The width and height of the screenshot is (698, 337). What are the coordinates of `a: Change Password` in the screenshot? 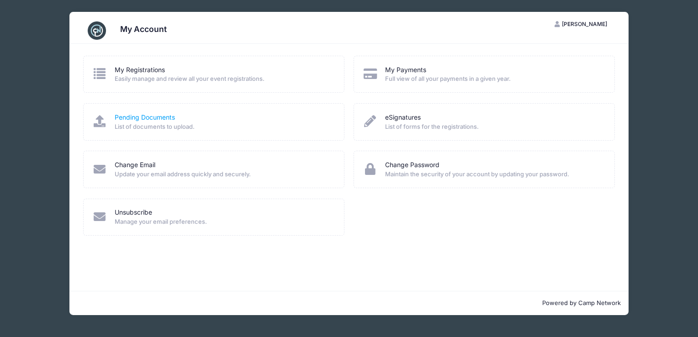 It's located at (412, 165).